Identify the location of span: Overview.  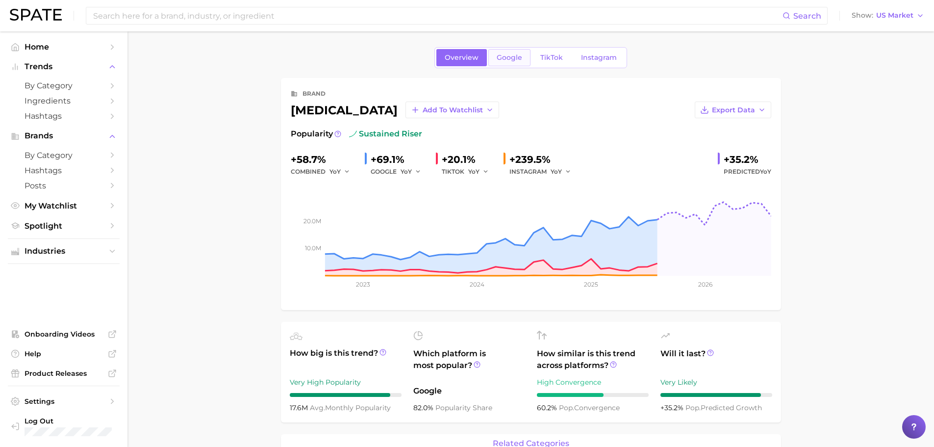
(461, 57).